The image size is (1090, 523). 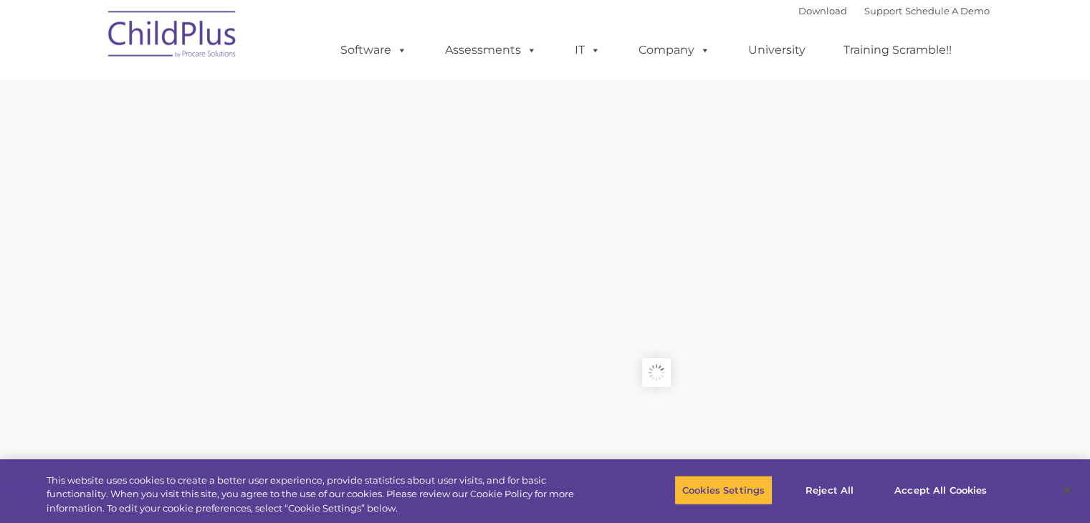 I want to click on a: Assessments, so click(x=491, y=50).